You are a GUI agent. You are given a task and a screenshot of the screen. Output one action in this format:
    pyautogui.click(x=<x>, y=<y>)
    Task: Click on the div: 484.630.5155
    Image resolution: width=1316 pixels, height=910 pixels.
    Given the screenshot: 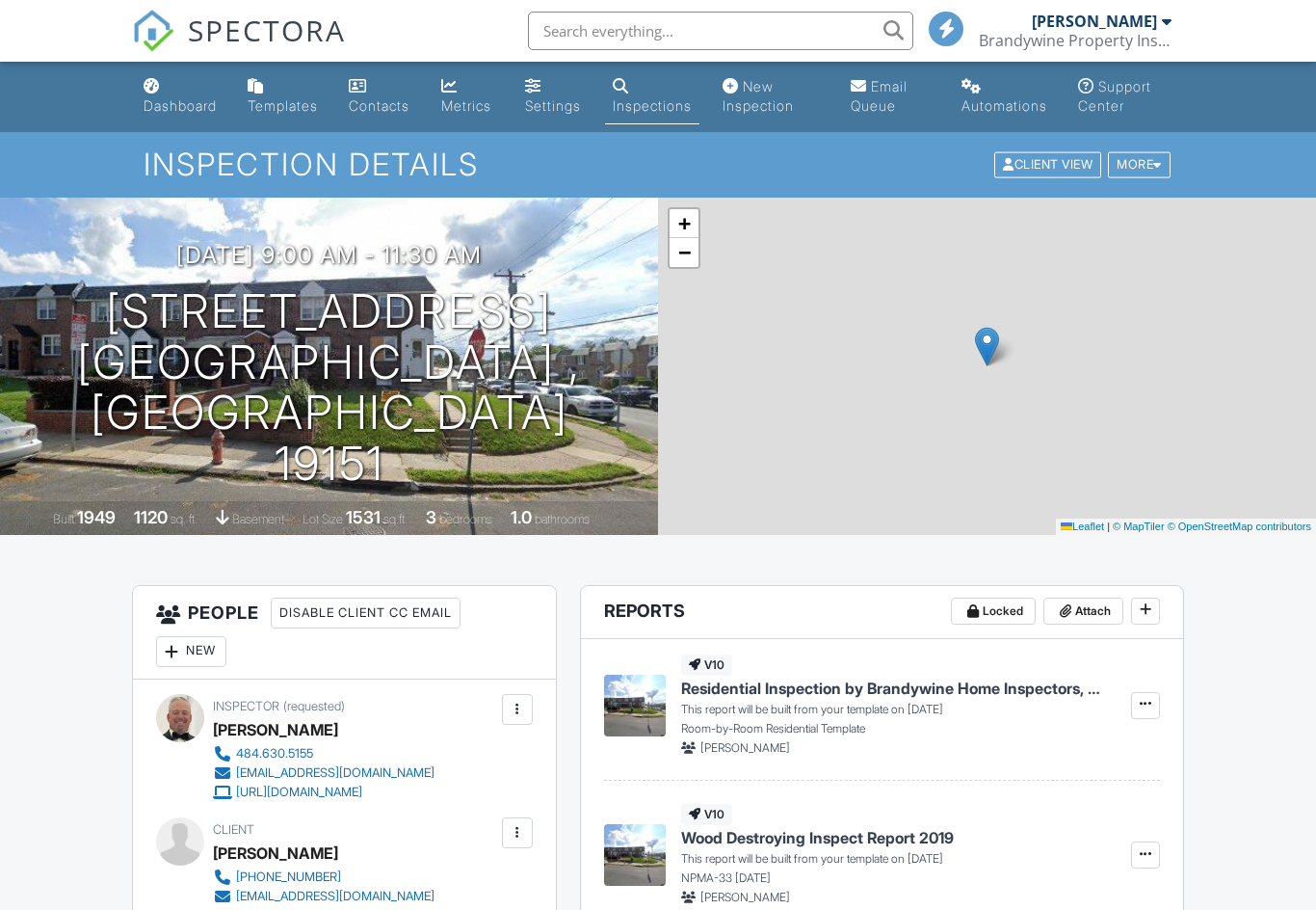 What is the action you would take?
    pyautogui.click(x=275, y=754)
    